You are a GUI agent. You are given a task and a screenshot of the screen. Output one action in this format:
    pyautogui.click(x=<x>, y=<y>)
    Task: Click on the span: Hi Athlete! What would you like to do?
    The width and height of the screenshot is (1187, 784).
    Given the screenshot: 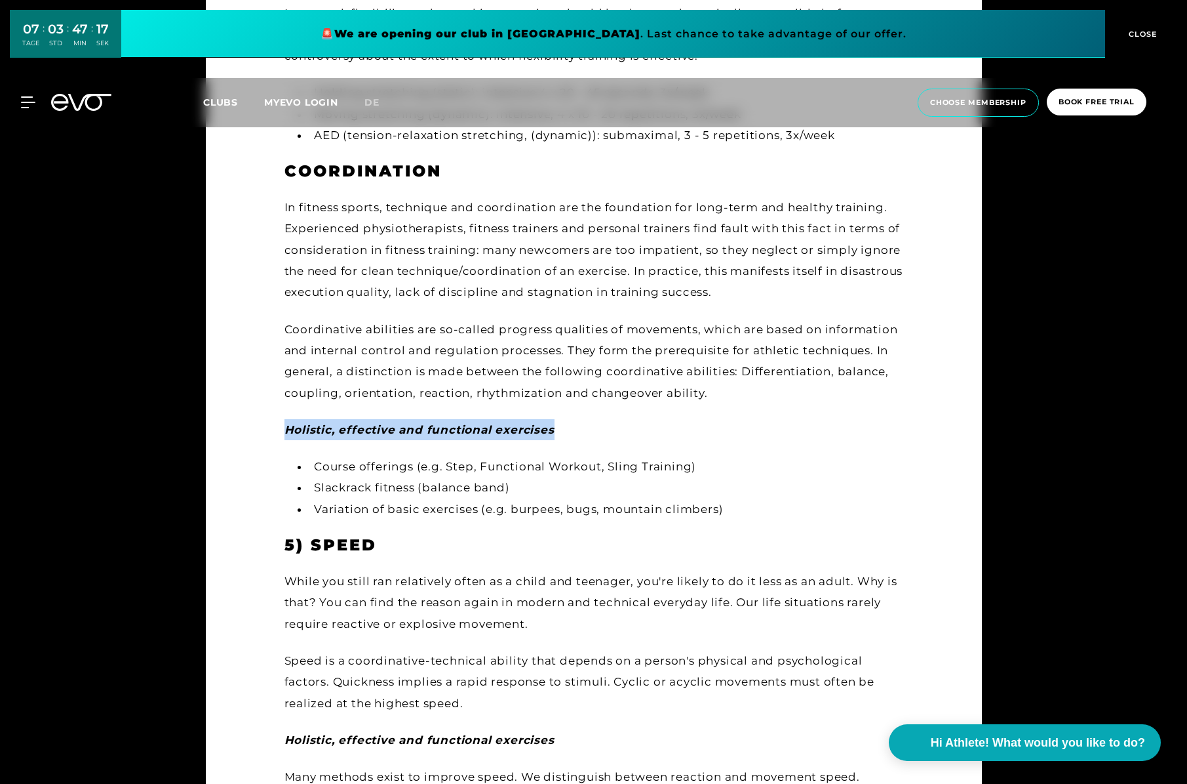 What is the action you would take?
    pyautogui.click(x=1038, y=742)
    